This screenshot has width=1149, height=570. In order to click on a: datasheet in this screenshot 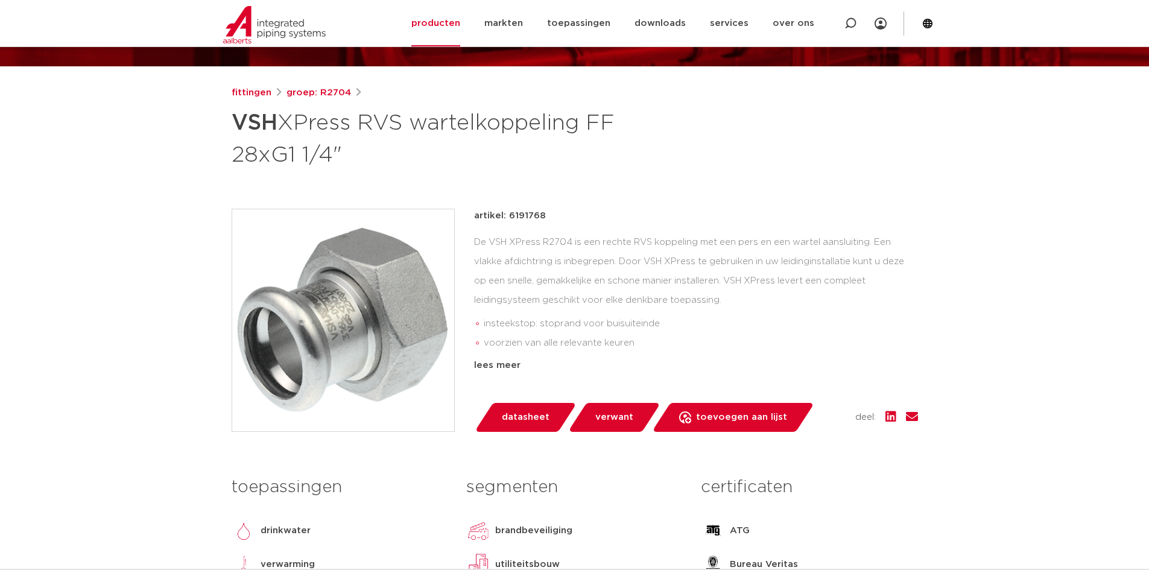, I will do `click(525, 417)`.